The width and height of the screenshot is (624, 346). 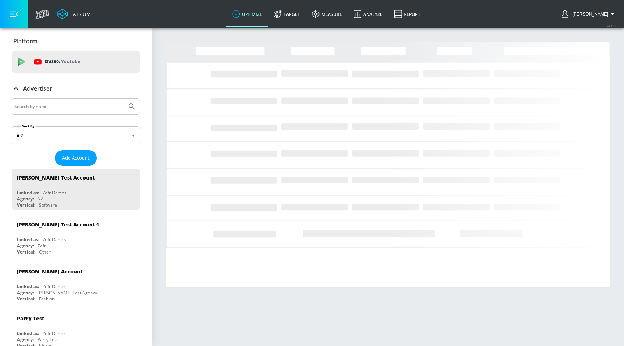 What do you see at coordinates (76, 62) in the screenshot?
I see `div: DV360: Youtube` at bounding box center [76, 62].